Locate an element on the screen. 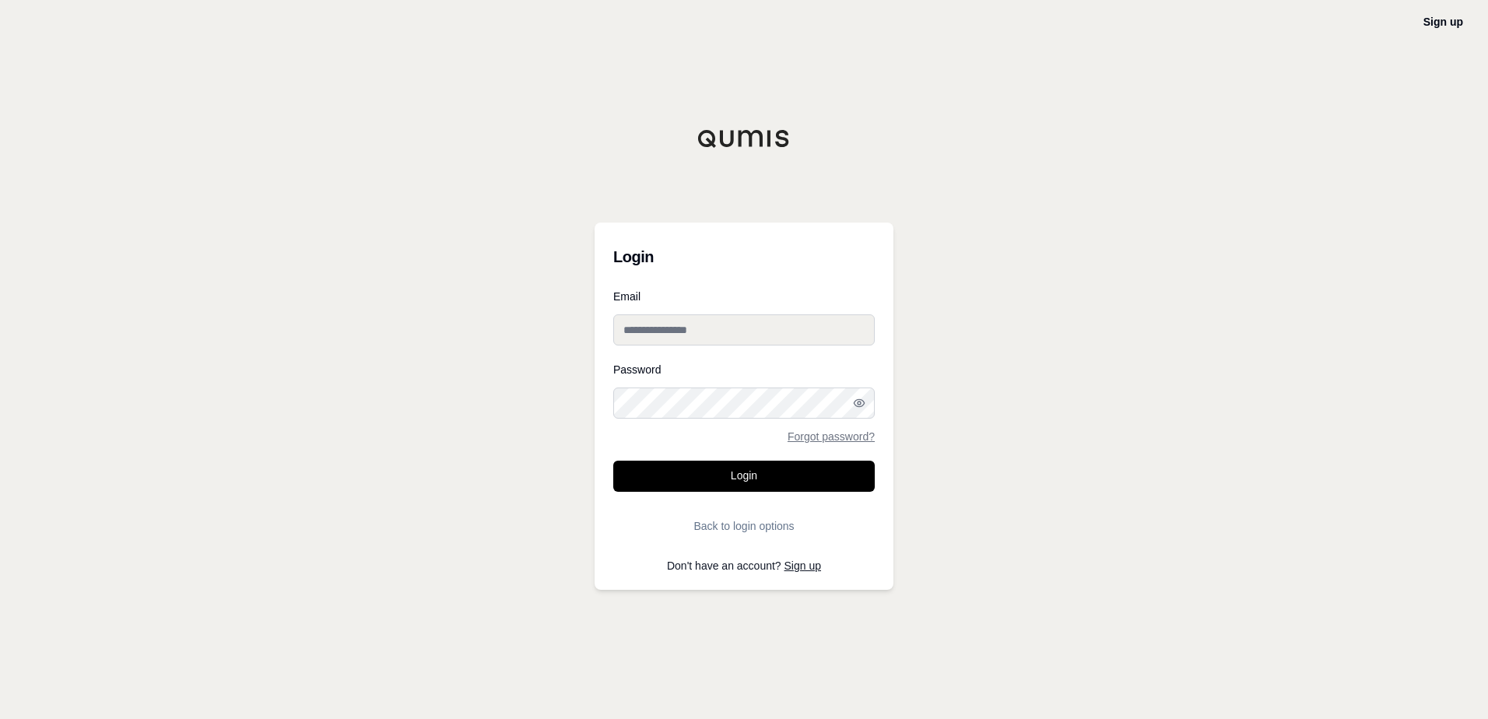 The image size is (1488, 719). h3: Login is located at coordinates (744, 257).